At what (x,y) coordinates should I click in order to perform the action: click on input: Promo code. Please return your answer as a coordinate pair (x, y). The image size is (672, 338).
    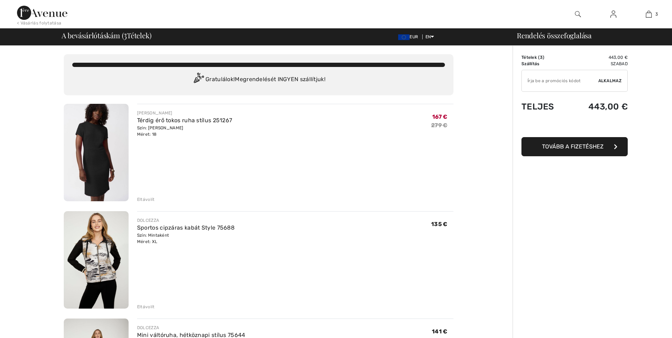
    Looking at the image, I should click on (560, 81).